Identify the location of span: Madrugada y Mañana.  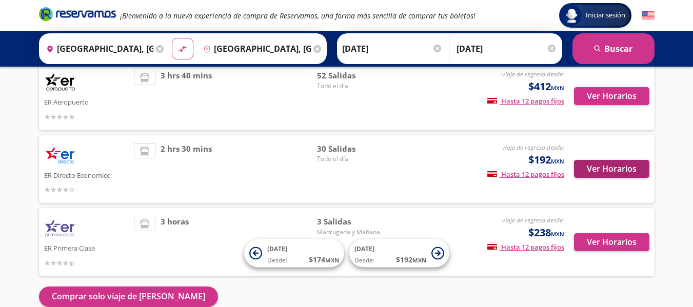
(353, 232).